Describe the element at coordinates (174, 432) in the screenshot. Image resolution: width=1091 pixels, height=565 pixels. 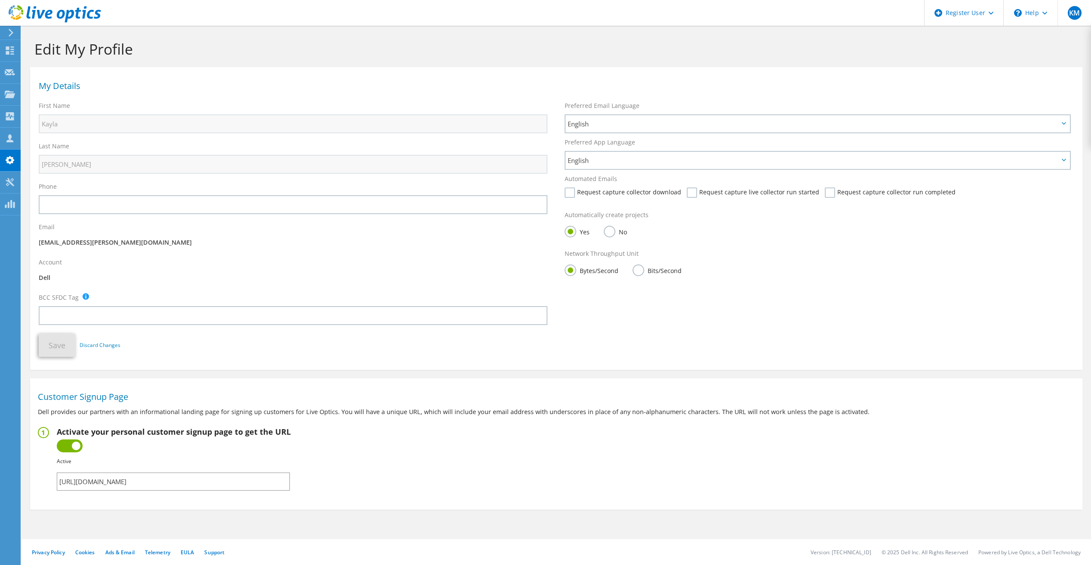
I see `h2: Activate your personal customer signup page to get the URL` at that location.